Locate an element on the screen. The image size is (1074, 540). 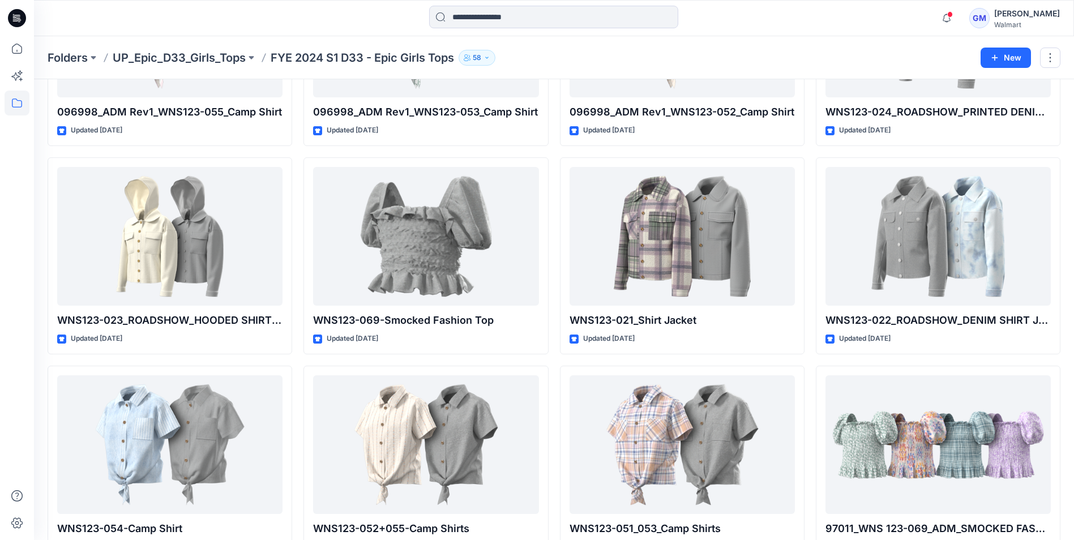
a: WNS123-069-Smocked Fashion Top is located at coordinates (426, 236).